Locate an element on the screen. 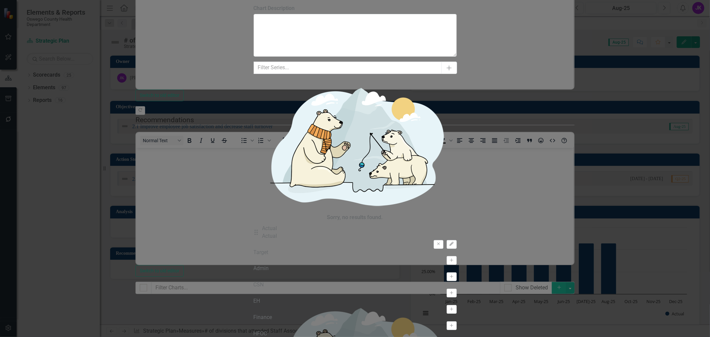 This screenshot has height=337, width=710. div: Target is located at coordinates (261, 252).